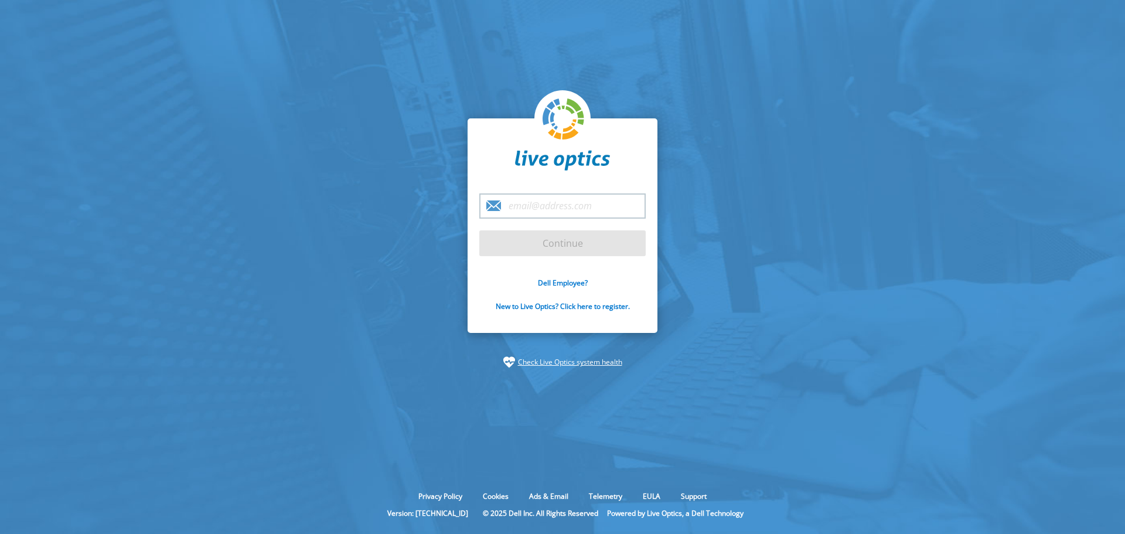 The image size is (1125, 534). I want to click on a: Dell Employee?, so click(562, 282).